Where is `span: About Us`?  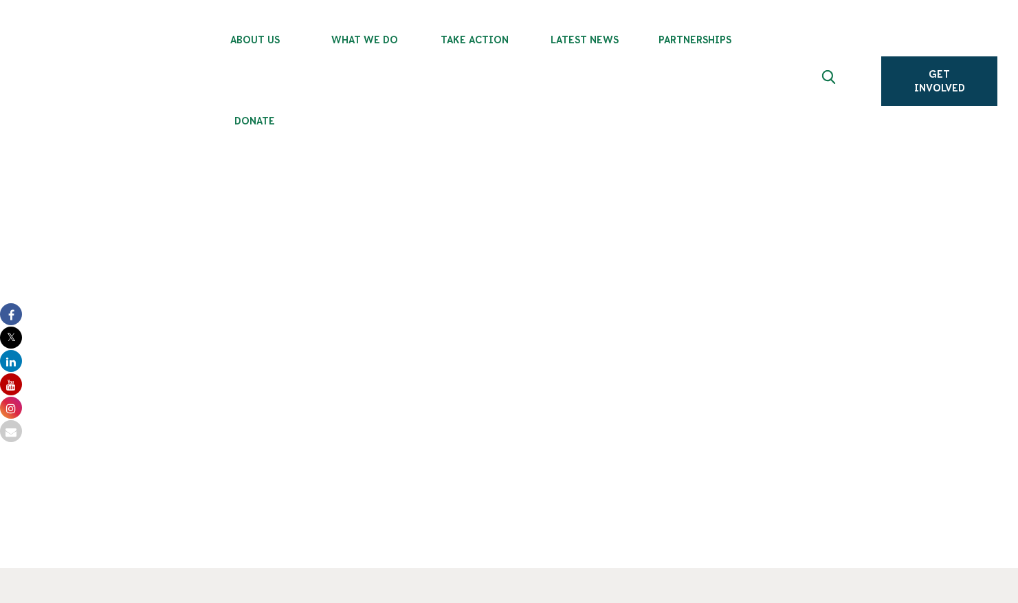 span: About Us is located at coordinates (255, 40).